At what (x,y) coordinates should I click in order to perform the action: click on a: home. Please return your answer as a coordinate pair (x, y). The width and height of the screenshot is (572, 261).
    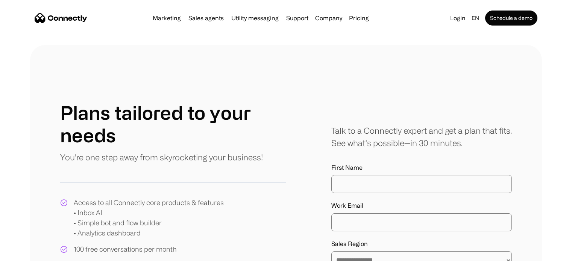
    Looking at the image, I should click on (61, 18).